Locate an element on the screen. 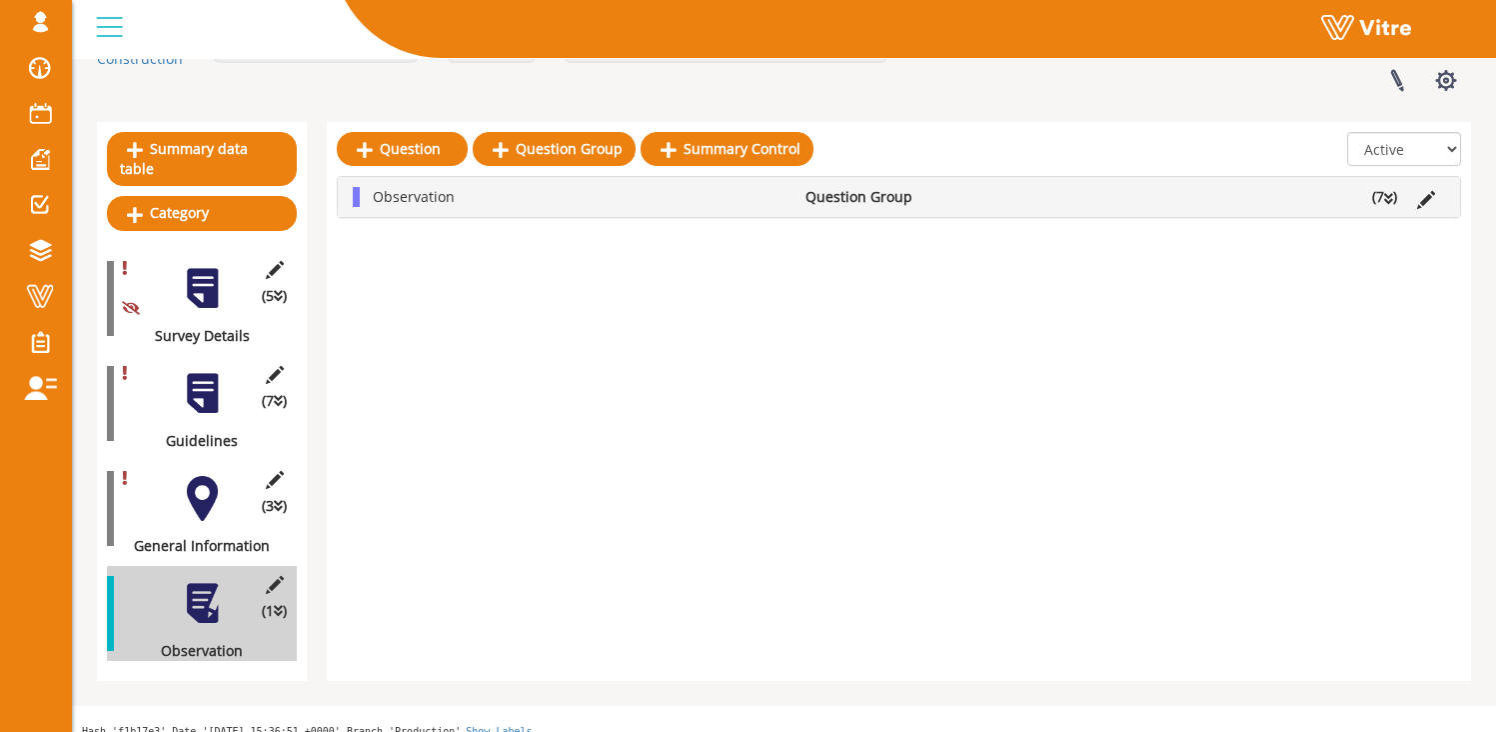 This screenshot has width=1496, height=732. span: (7 ) is located at coordinates (274, 401).